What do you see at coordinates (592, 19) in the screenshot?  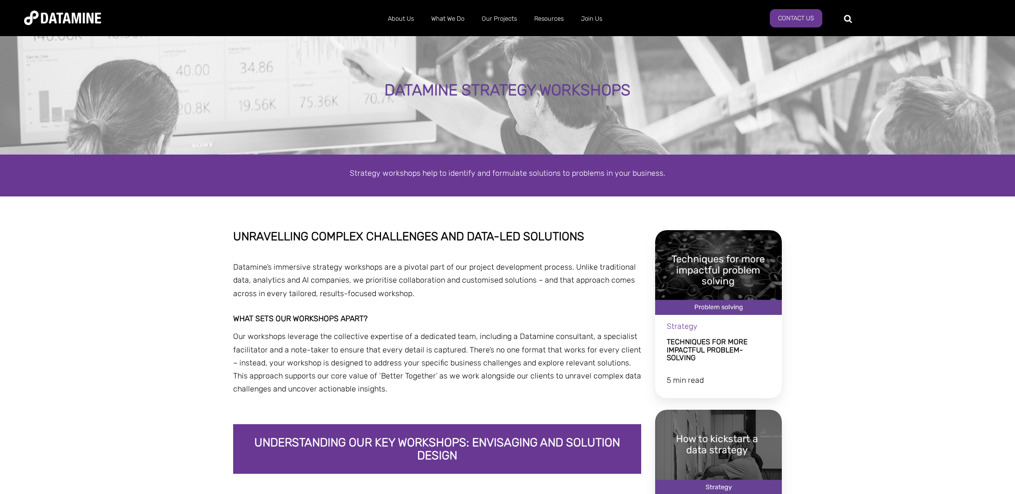 I see `a: Join Us` at bounding box center [592, 19].